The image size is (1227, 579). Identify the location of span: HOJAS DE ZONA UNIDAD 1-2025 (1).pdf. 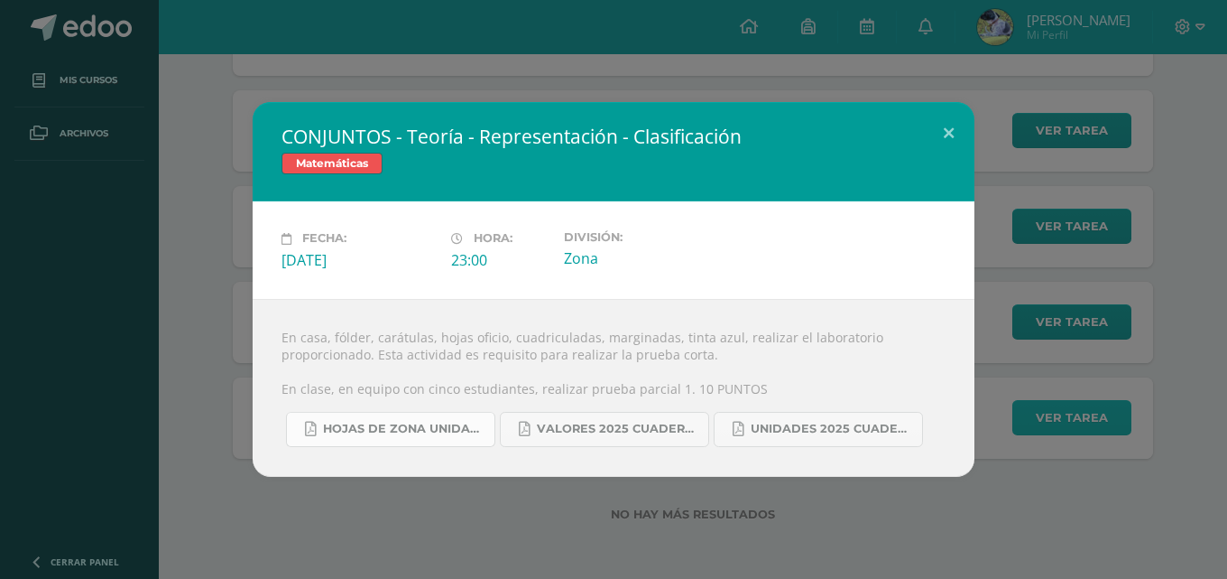
(404, 429).